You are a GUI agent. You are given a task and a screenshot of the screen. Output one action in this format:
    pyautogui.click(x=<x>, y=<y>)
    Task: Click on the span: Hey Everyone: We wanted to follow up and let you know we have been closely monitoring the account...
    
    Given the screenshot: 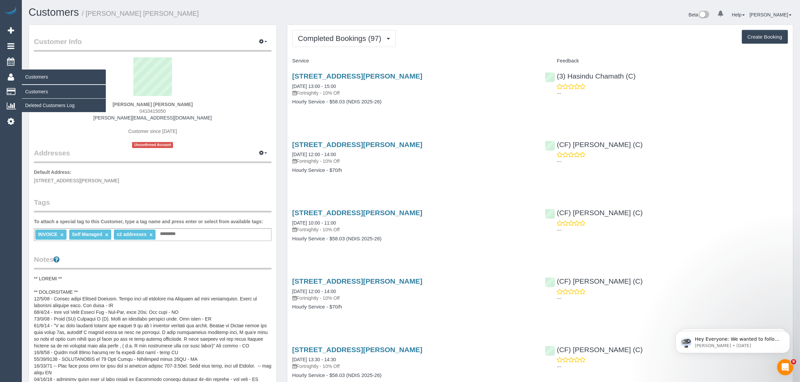 What is the action you would take?
    pyautogui.click(x=72, y=55)
    